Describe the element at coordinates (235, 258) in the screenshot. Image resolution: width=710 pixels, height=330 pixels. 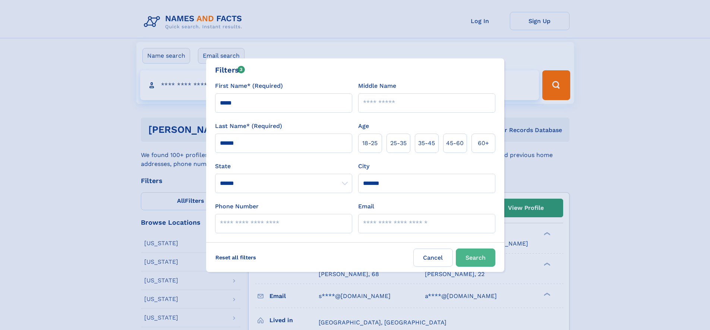
I see `label: Reset all filters` at that location.